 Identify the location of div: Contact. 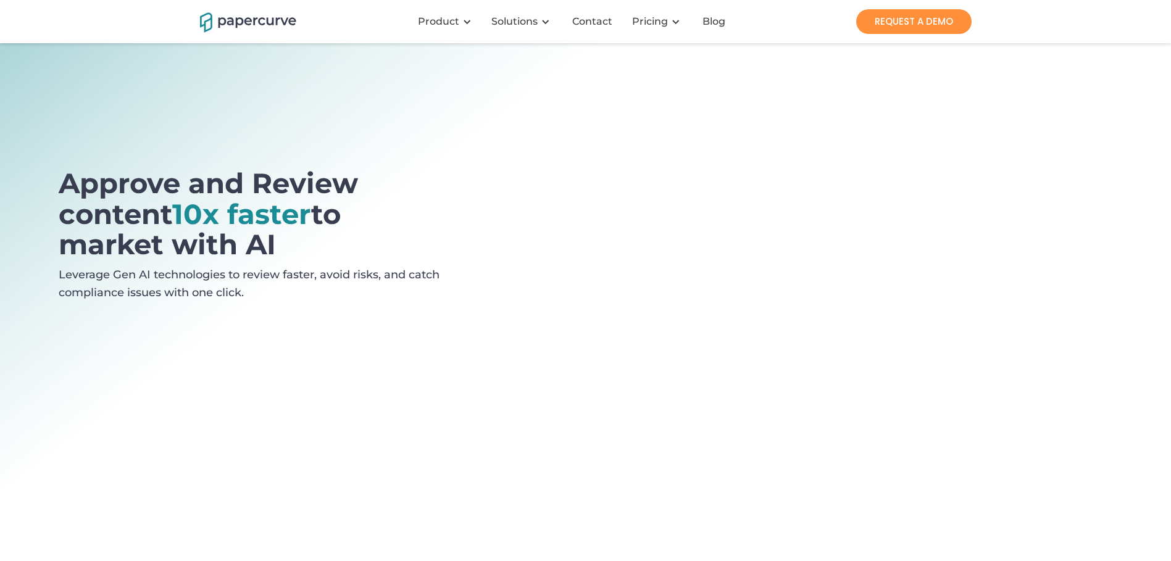
(592, 22).